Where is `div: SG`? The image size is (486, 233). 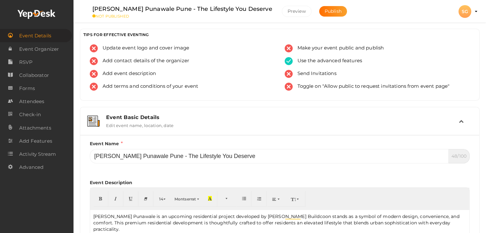 div: SG is located at coordinates (465, 12).